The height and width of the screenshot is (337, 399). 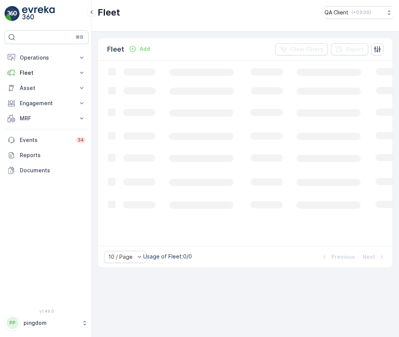 I want to click on div: PP, so click(x=13, y=323).